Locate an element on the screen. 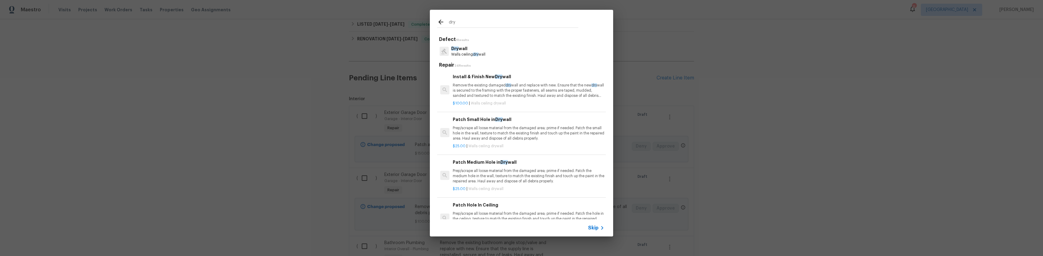  span: $100.00 is located at coordinates (460, 103).